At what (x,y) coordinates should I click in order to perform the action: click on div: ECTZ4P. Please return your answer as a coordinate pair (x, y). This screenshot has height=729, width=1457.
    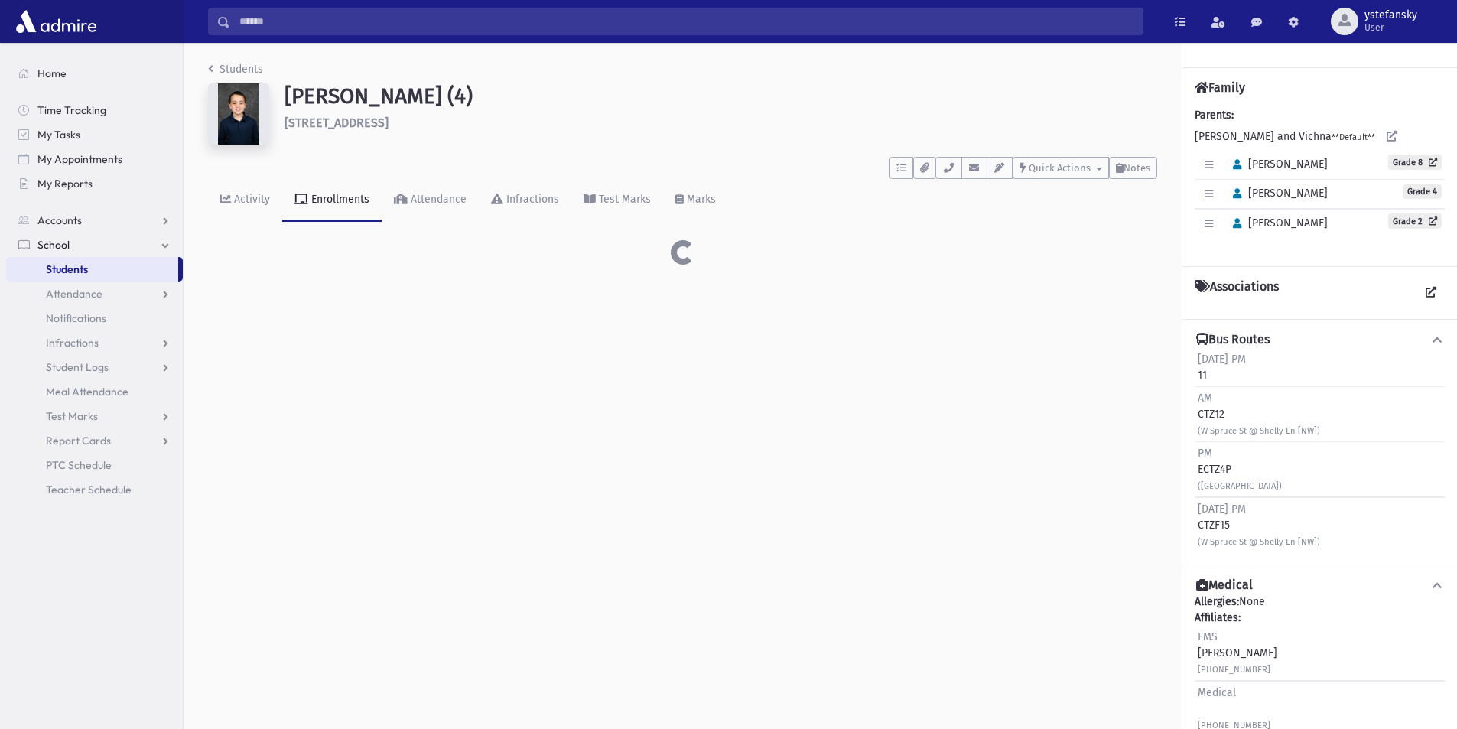
    Looking at the image, I should click on (1240, 469).